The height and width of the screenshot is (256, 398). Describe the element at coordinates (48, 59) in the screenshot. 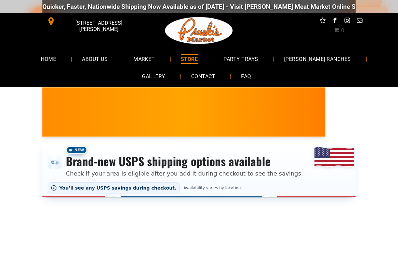

I see `a: HOME` at that location.